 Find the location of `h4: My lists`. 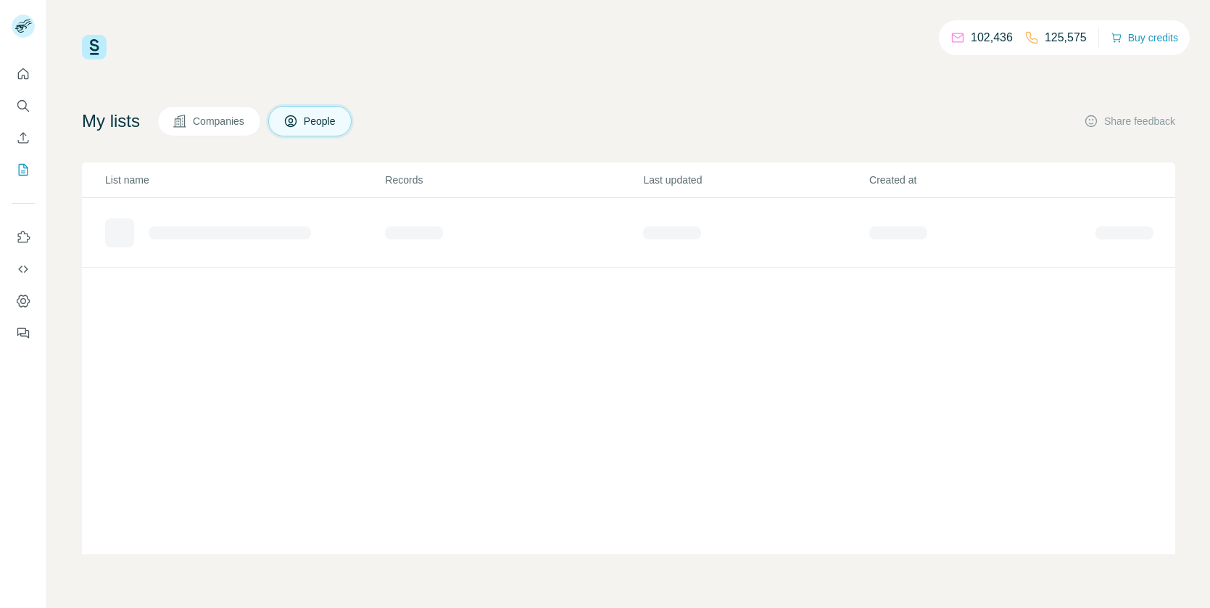

h4: My lists is located at coordinates (111, 121).